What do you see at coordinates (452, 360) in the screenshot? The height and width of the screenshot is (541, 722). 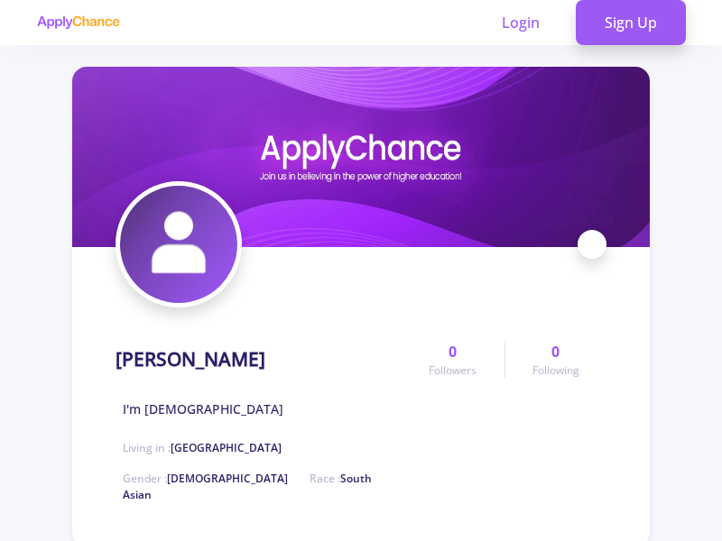 I see `a: 0Followers` at bounding box center [452, 360].